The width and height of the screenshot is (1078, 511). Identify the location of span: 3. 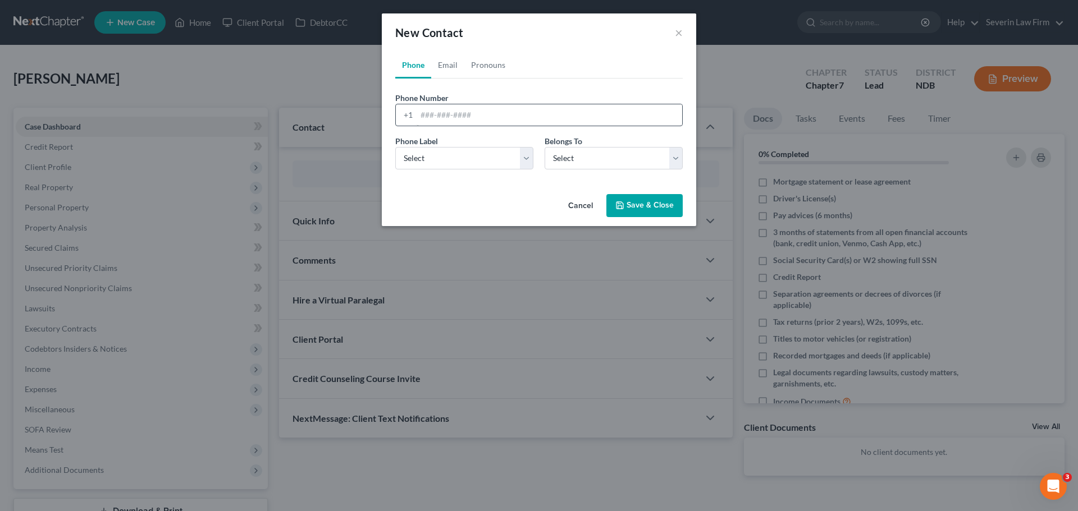
(1067, 478).